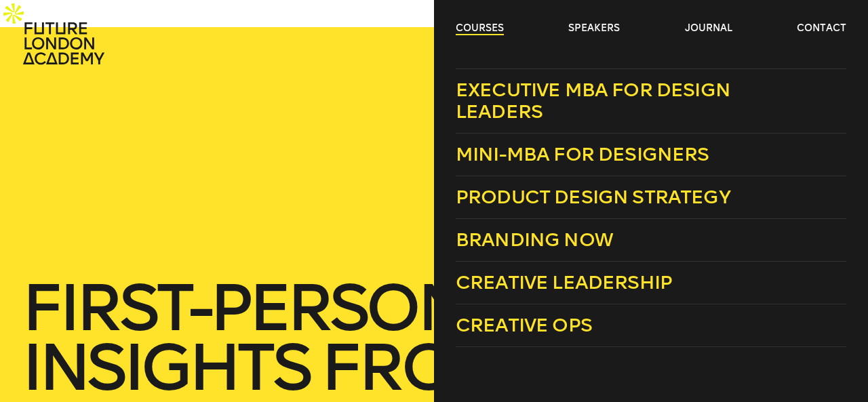  What do you see at coordinates (651, 240) in the screenshot?
I see `a: Branding Now` at bounding box center [651, 240].